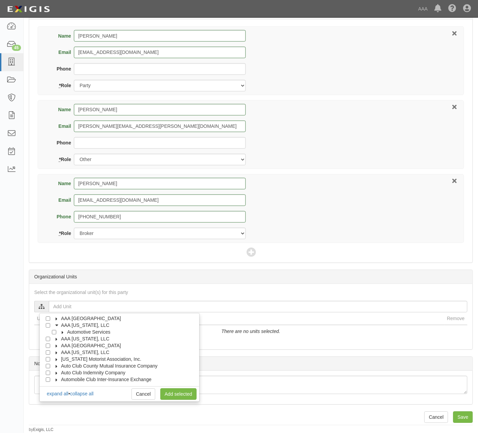 The height and width of the screenshot is (433, 478). What do you see at coordinates (251, 277) in the screenshot?
I see `div: Organizational Units` at bounding box center [251, 277].